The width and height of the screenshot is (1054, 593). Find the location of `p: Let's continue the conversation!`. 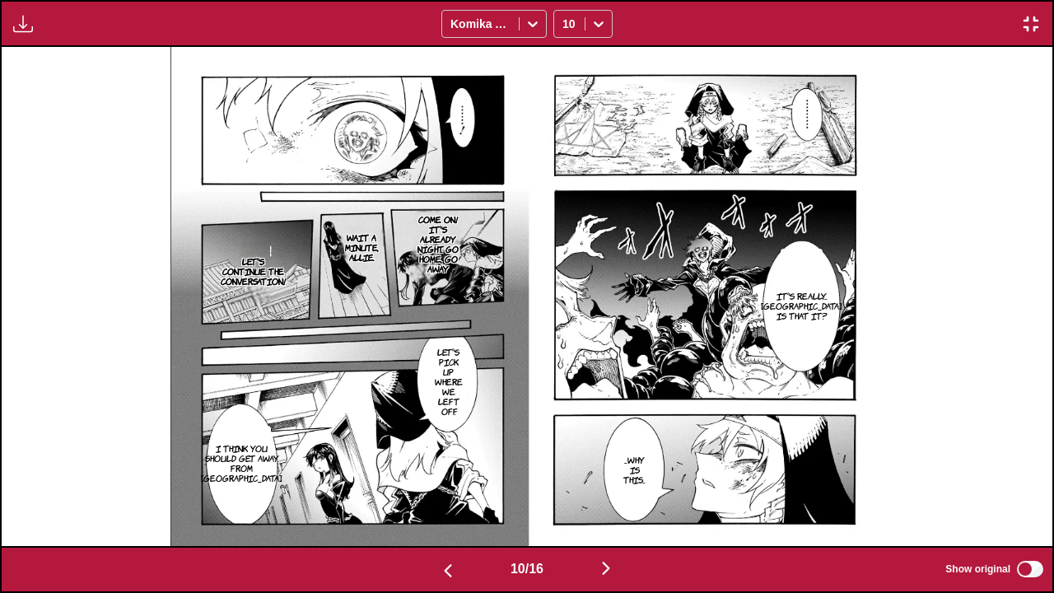

p: Let's continue the conversation! is located at coordinates (253, 271).